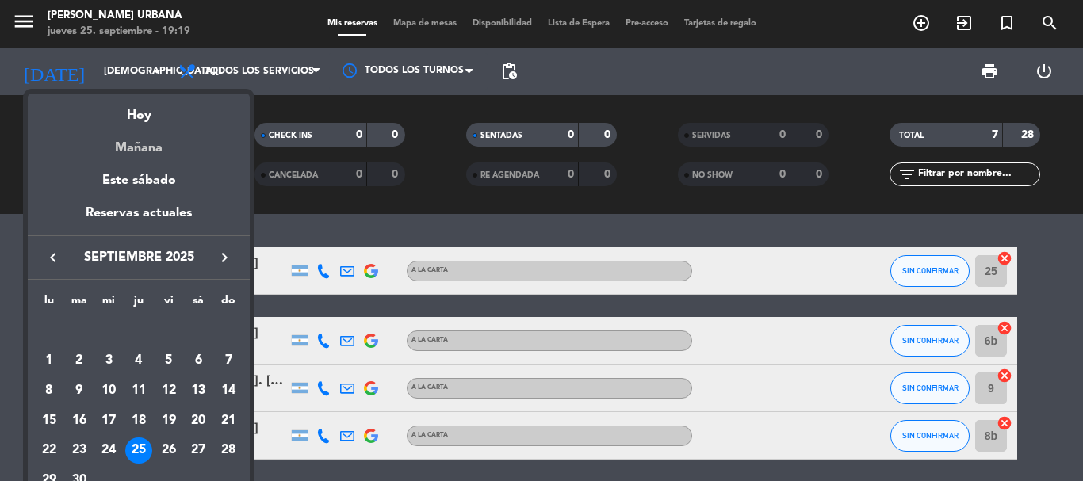  I want to click on td: 15 de septiembre de 2025, so click(49, 421).